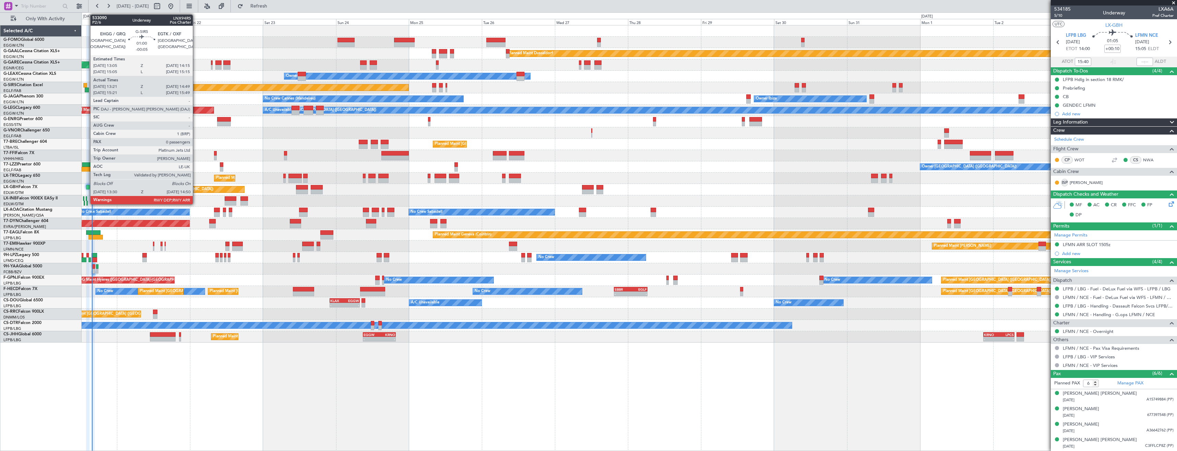 The image size is (1177, 451). Describe the element at coordinates (1089, 356) in the screenshot. I see `a: LFPB / LBG - VIP Services` at that location.